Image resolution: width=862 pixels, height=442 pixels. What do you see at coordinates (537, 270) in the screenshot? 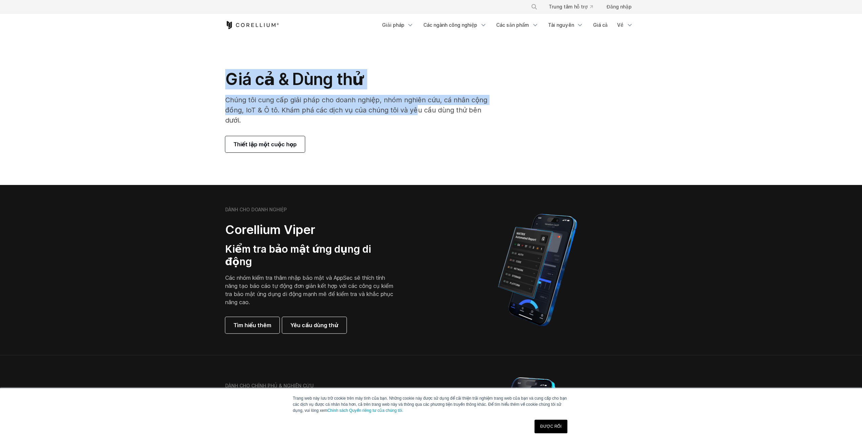
I see `img: Báo cáo tự động của Corellium MATRIX trên iPhone hiển thị kết quả kiểm tra lỗ hổng ứng dụng trên ...` at bounding box center [537, 270].